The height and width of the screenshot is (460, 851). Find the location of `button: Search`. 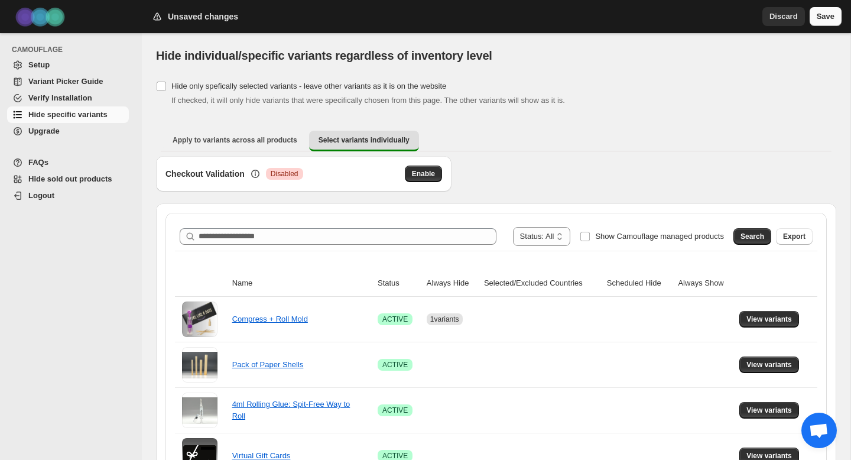

button: Search is located at coordinates (752, 236).